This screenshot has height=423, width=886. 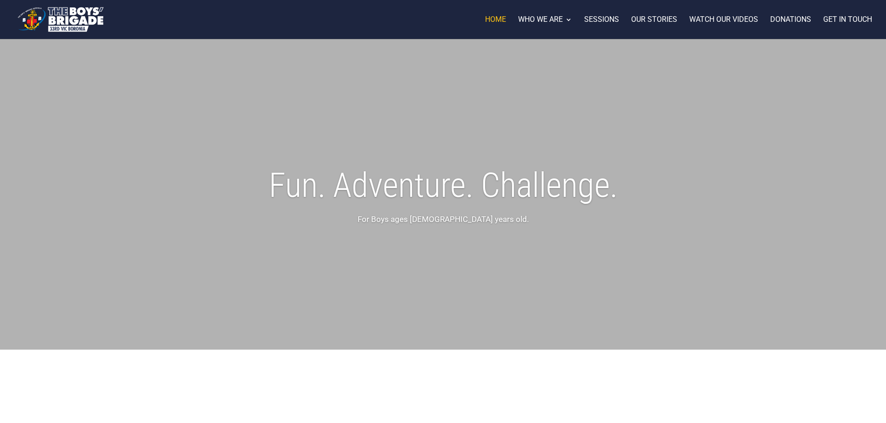 I want to click on h2: Fun. Adventure. Challenge., so click(x=443, y=188).